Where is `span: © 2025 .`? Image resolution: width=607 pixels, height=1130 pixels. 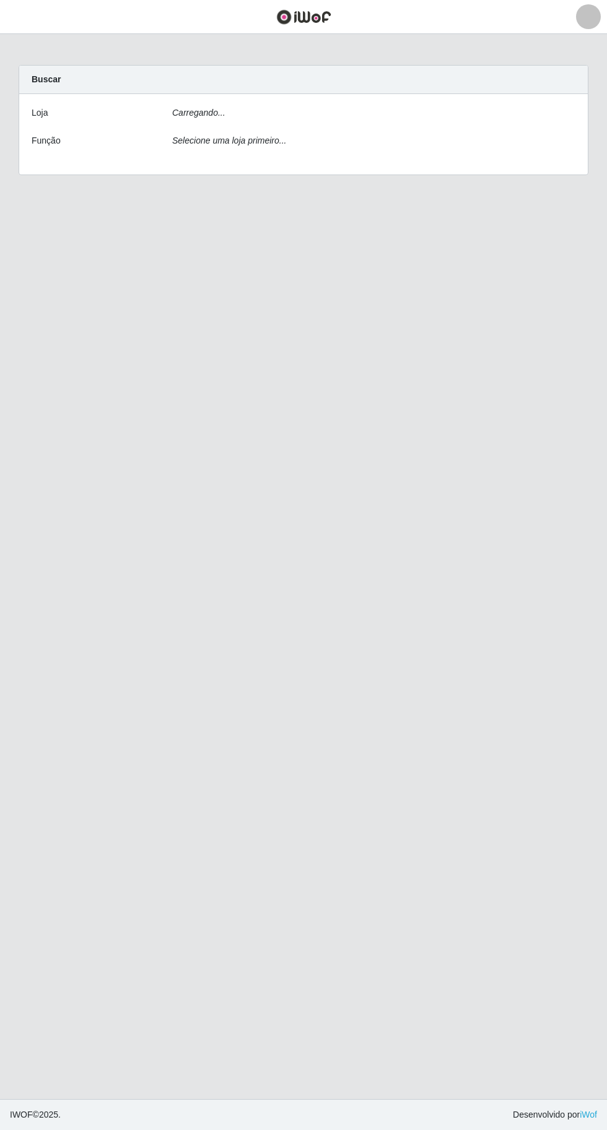
span: © 2025 . is located at coordinates (35, 1115).